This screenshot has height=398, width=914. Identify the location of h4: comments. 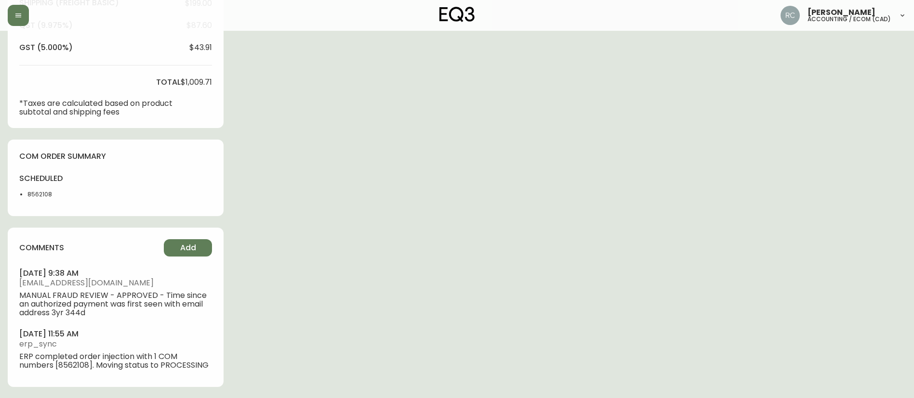
(41, 248).